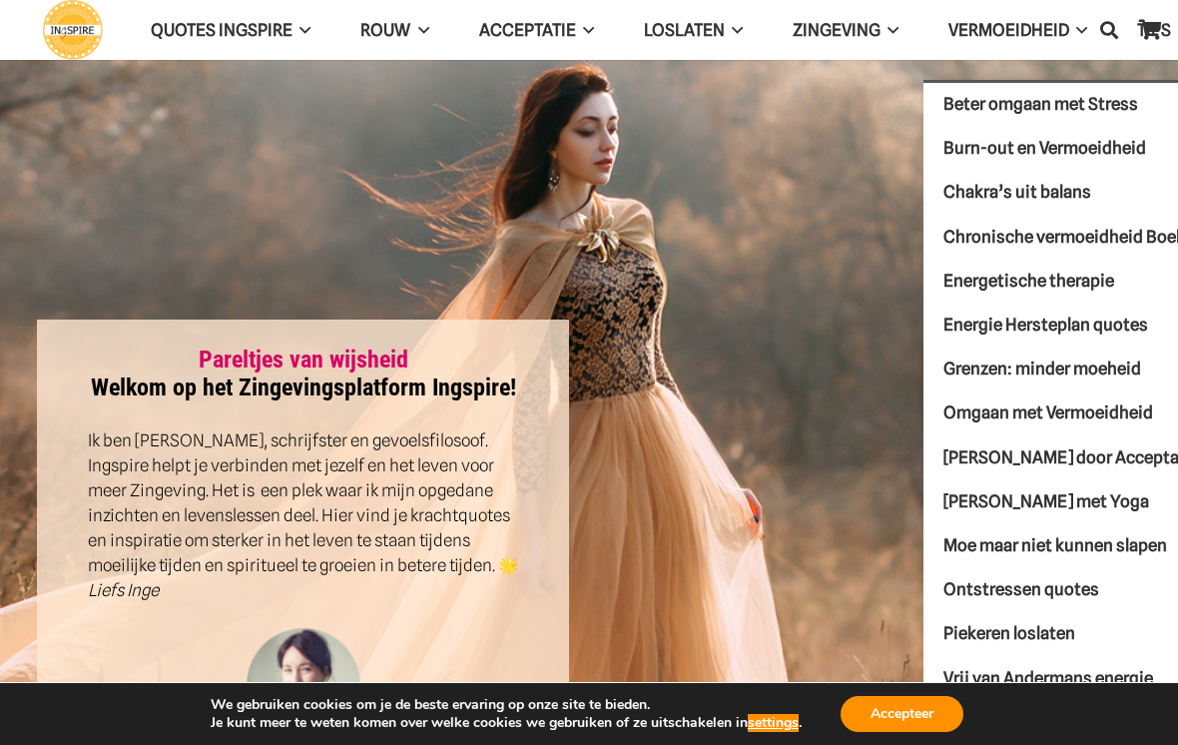  What do you see at coordinates (394, 30) in the screenshot?
I see `a: ROUWROUW Menu` at bounding box center [394, 30].